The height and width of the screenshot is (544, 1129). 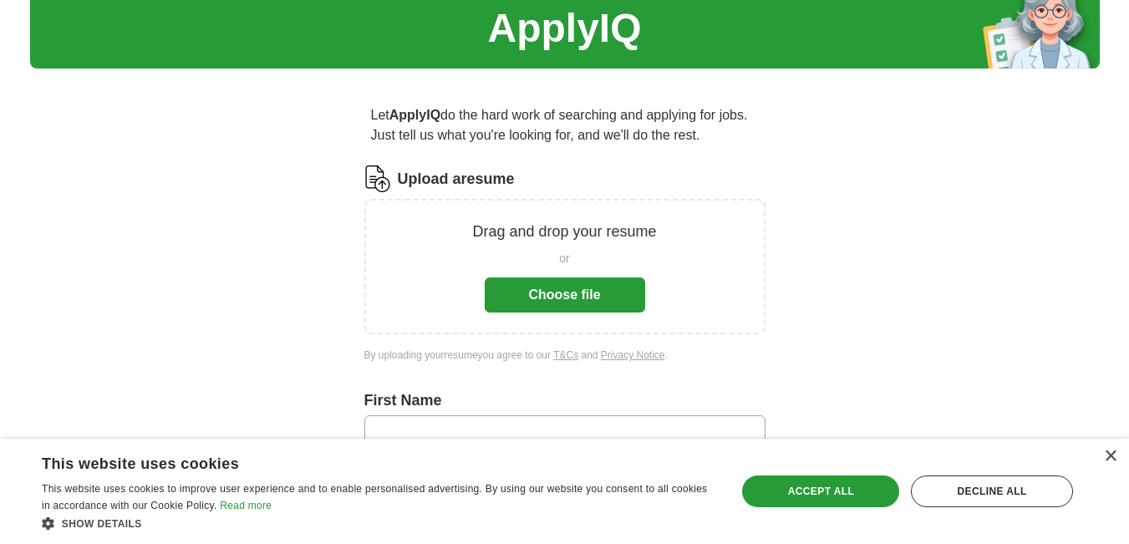 What do you see at coordinates (565, 295) in the screenshot?
I see `button: Choose file` at bounding box center [565, 295].